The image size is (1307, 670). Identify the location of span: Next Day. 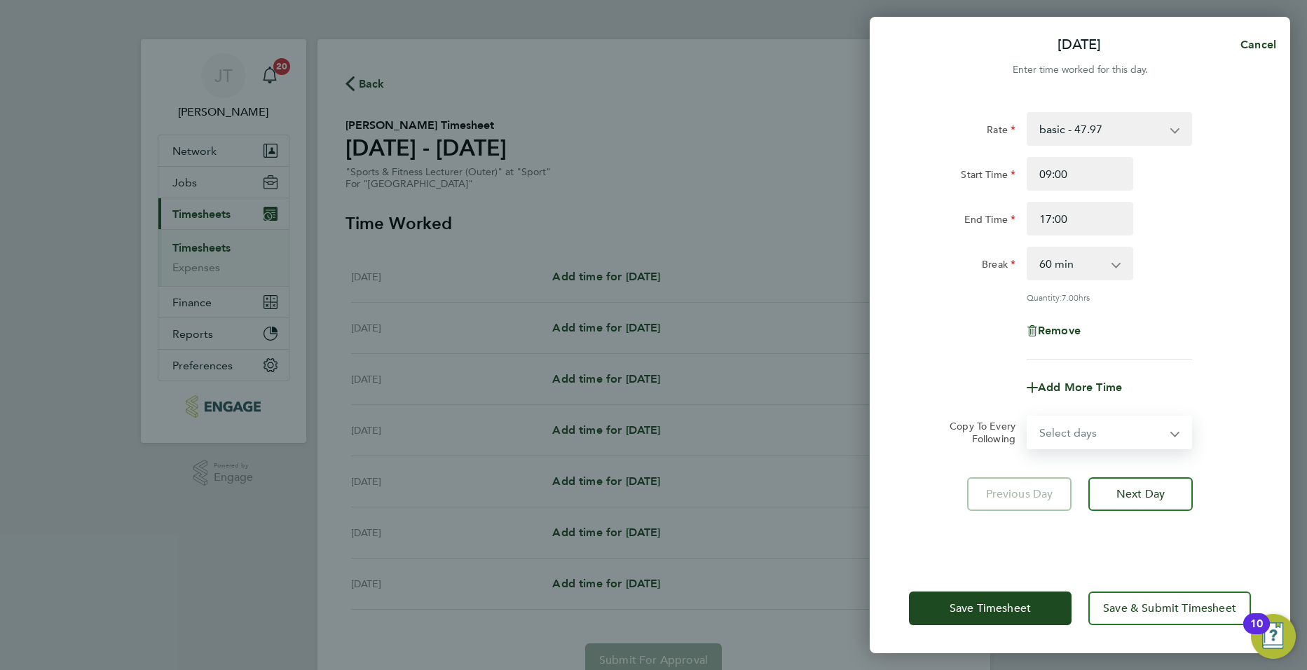
(1140, 494).